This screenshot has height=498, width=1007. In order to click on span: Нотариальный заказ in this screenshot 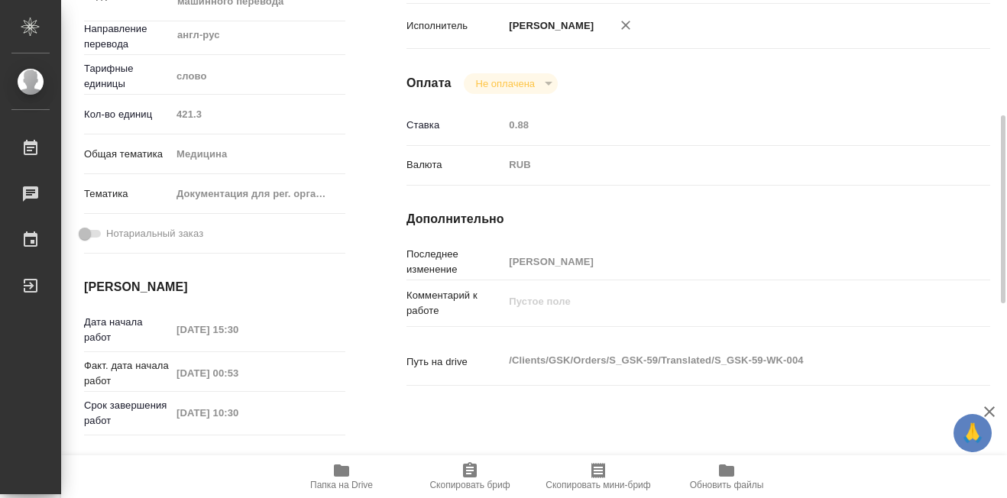, I will do `click(154, 234)`.